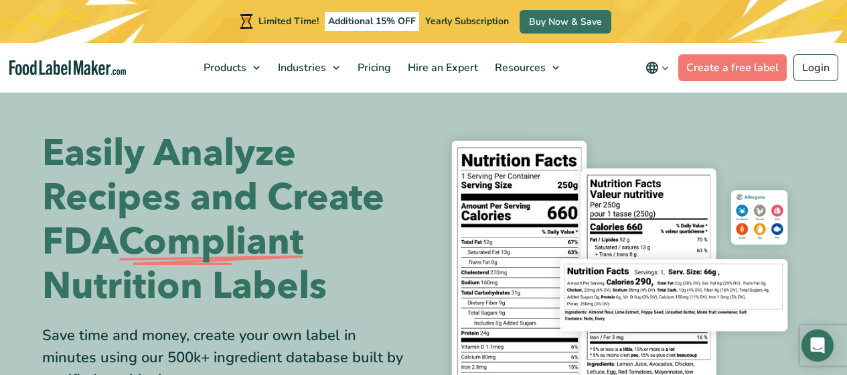 The width and height of the screenshot is (847, 375). I want to click on span: Additional 15% OFF, so click(372, 21).